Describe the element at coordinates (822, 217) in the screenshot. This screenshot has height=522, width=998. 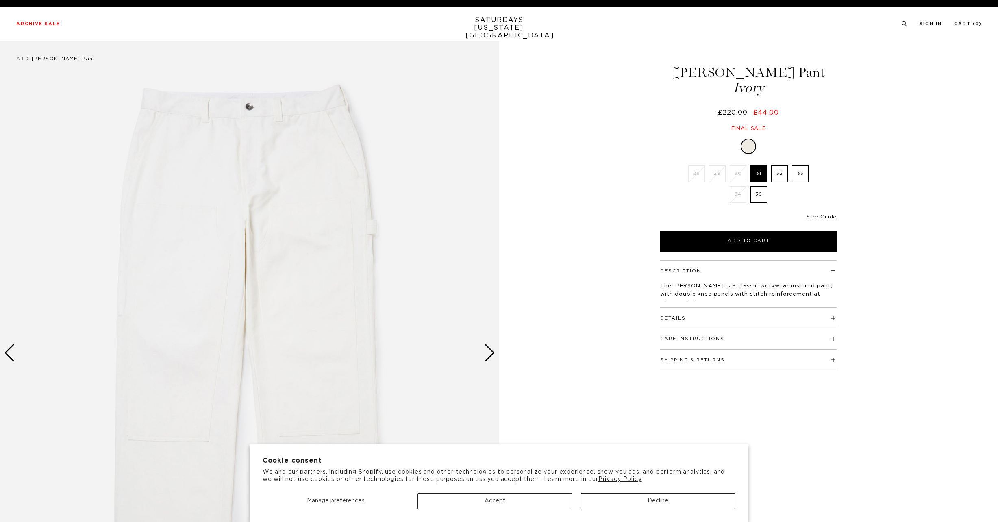
I see `a: Size Guide` at that location.